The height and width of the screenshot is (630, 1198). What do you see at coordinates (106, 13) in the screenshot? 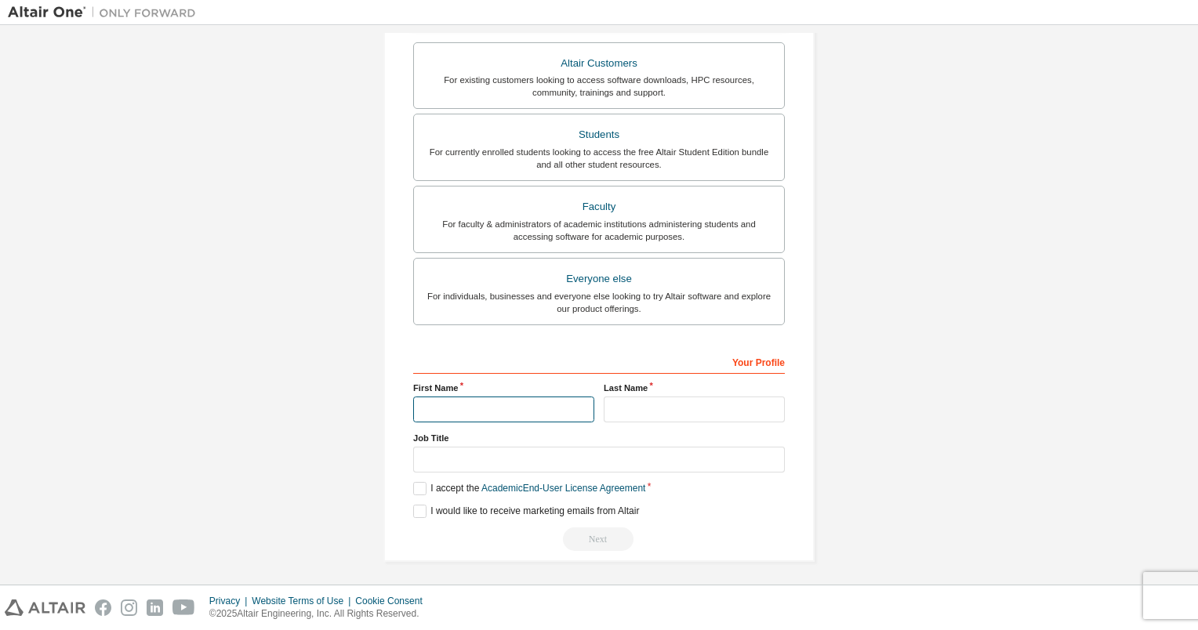
I see `img: Altair One` at bounding box center [106, 13].